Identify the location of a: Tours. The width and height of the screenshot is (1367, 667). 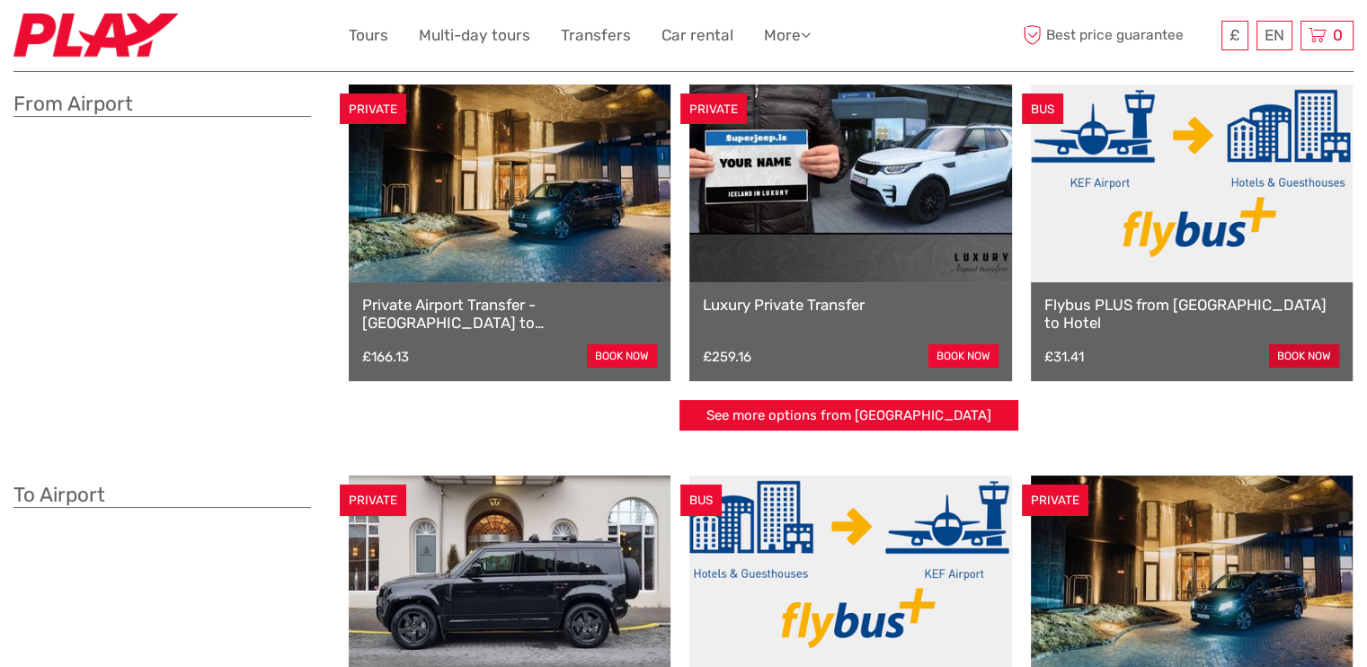
(368, 35).